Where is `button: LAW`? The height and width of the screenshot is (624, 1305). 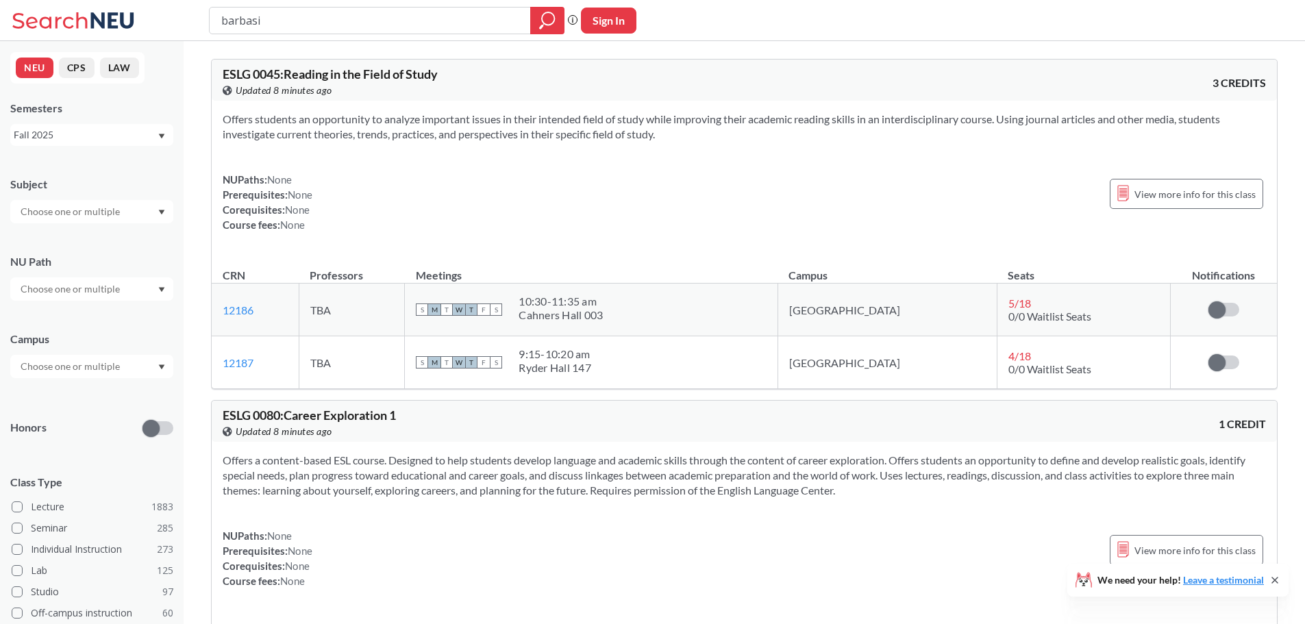
button: LAW is located at coordinates (119, 68).